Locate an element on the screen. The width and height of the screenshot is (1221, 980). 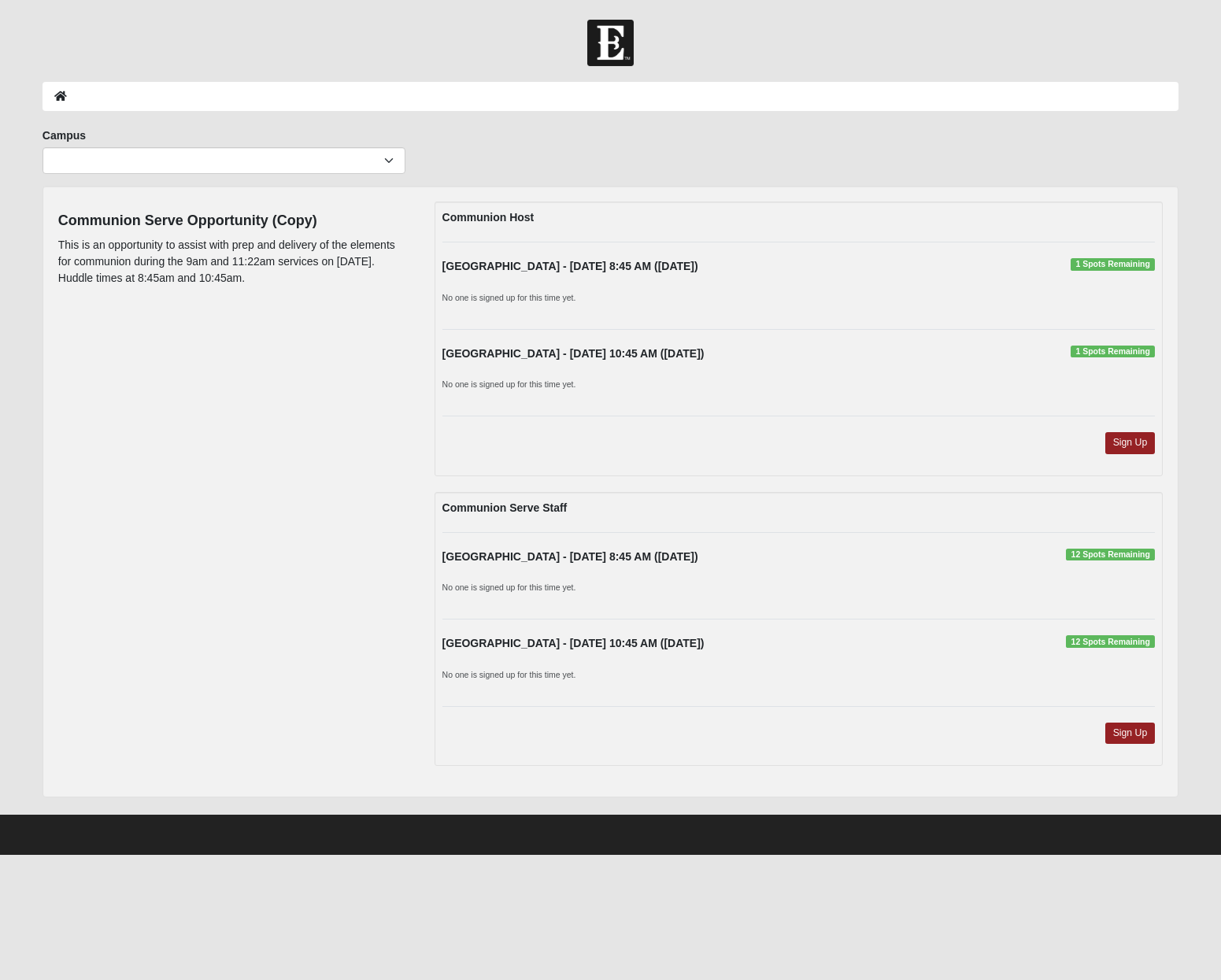
strong: Communion Host is located at coordinates (488, 218).